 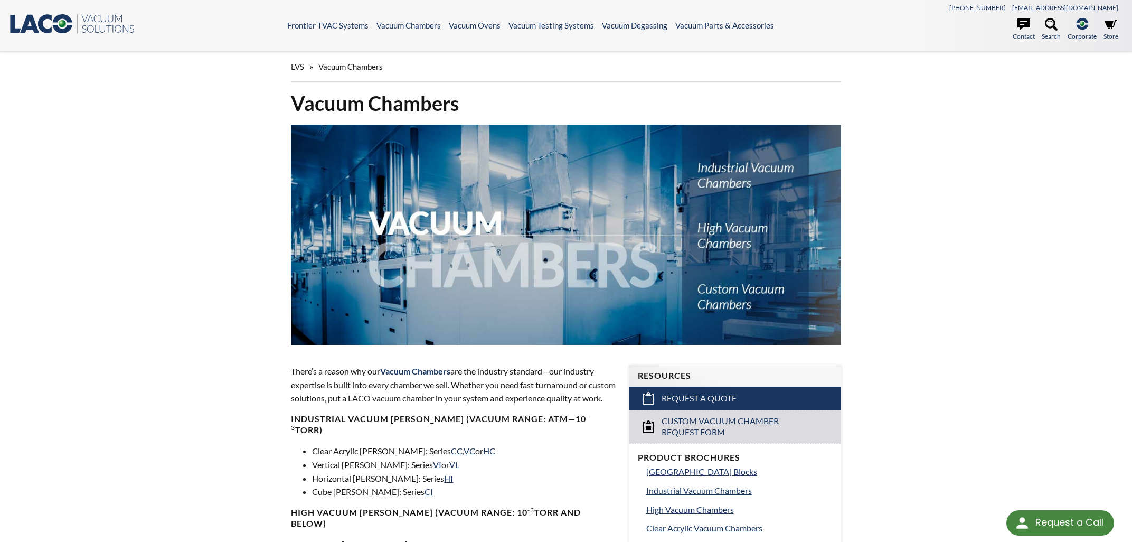 What do you see at coordinates (690, 509) in the screenshot?
I see `span: High Vacuum Chambers` at bounding box center [690, 509].